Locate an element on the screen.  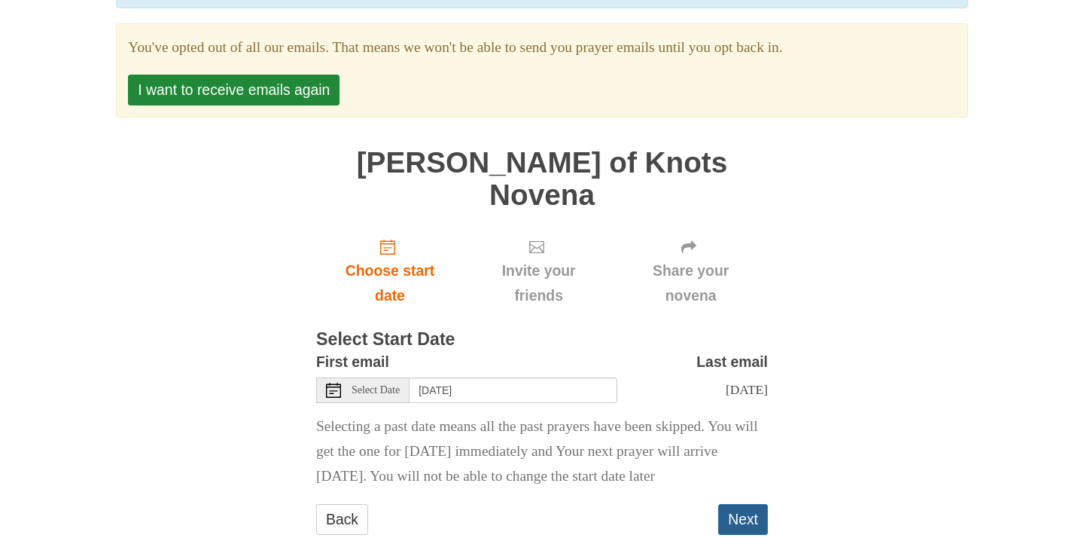
span: Invite your friends is located at coordinates (538, 283).